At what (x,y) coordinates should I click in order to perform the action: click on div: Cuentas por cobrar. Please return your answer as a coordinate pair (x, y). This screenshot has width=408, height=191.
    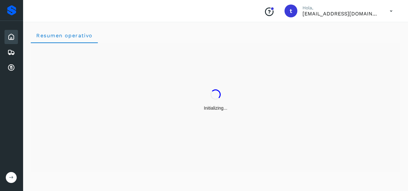
    Looking at the image, I should click on (11, 68).